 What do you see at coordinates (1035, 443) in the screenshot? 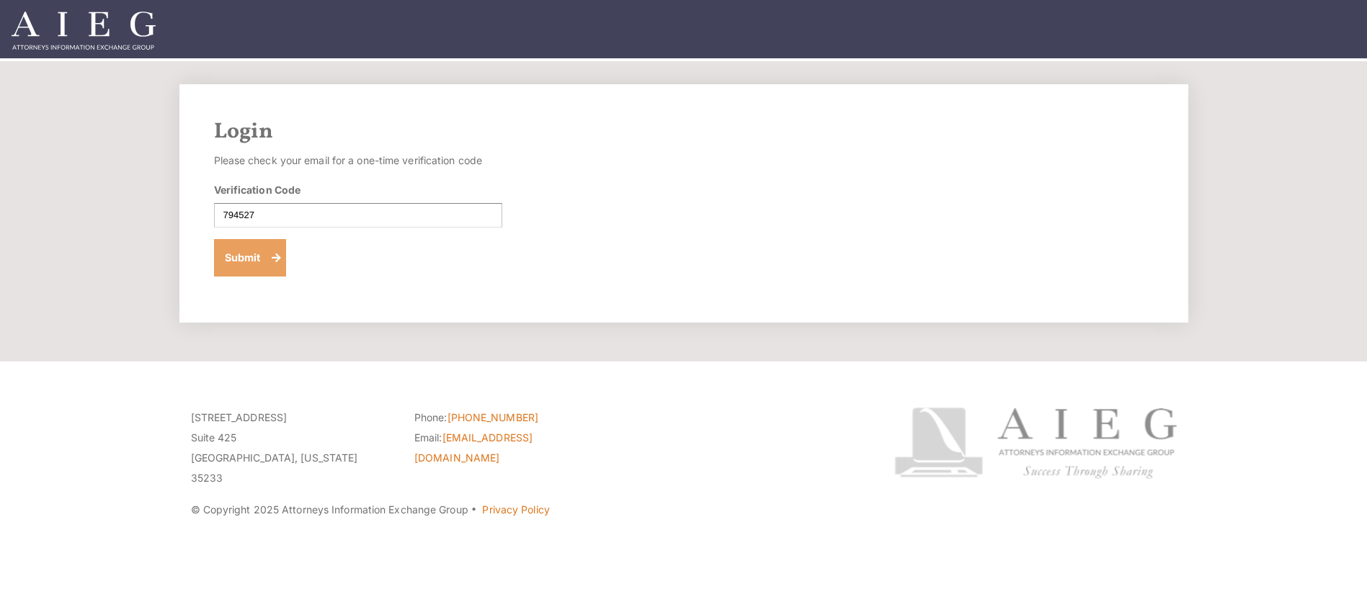
I see `img: Attorneys Information Exchange Group logo` at bounding box center [1035, 443].